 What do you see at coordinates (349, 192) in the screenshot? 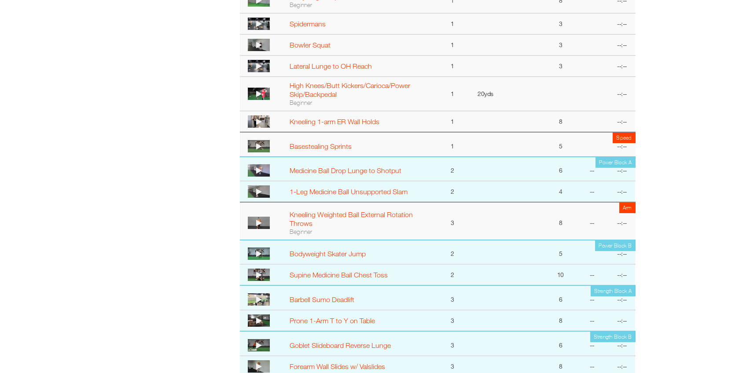
I see `a: 1-Leg Medicine Ball Unsupported Slam` at bounding box center [349, 192].